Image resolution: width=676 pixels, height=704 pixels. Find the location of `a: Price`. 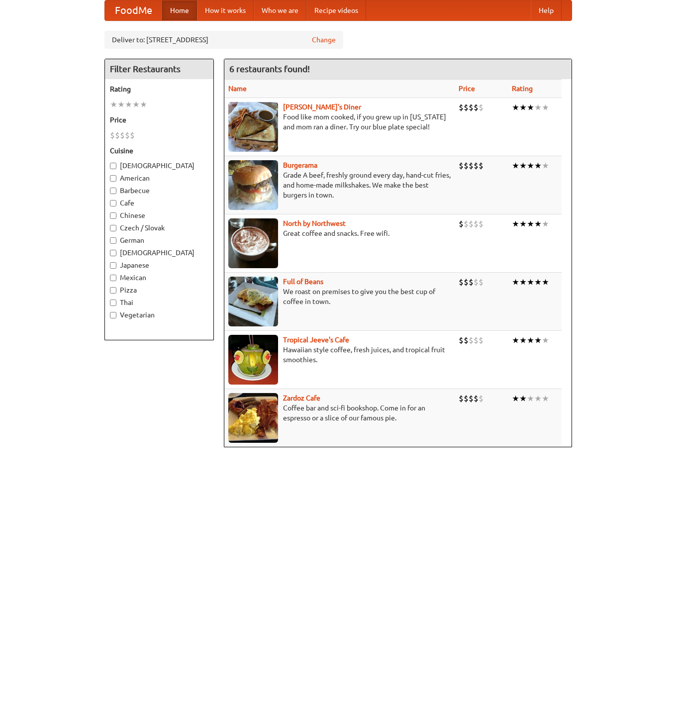

a: Price is located at coordinates (467, 89).